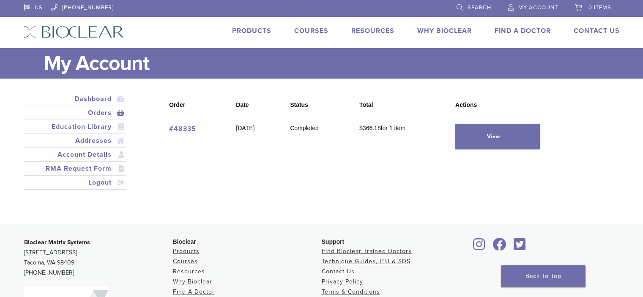  I want to click on td: Completed, so click(316, 138).